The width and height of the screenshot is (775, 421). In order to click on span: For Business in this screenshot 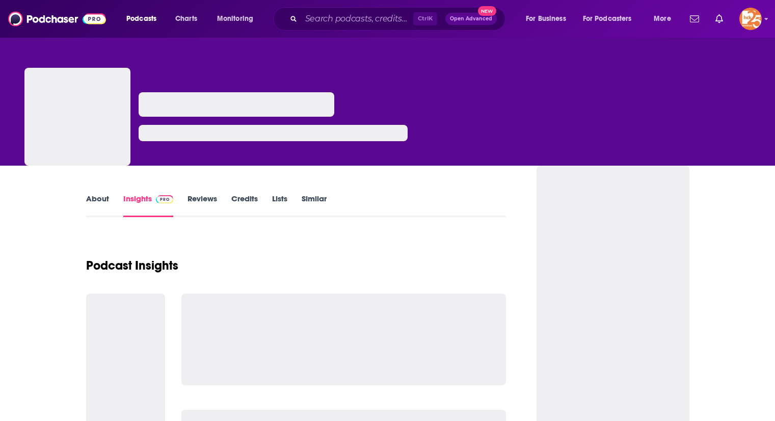, I will do `click(546, 19)`.